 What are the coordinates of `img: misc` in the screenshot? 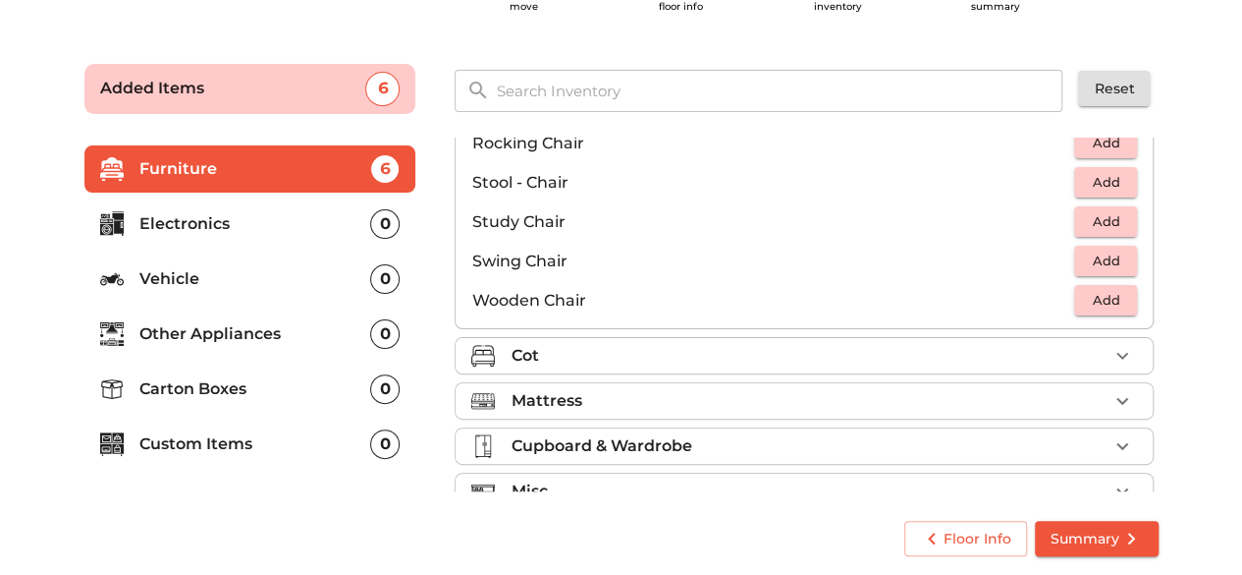 It's located at (483, 491).